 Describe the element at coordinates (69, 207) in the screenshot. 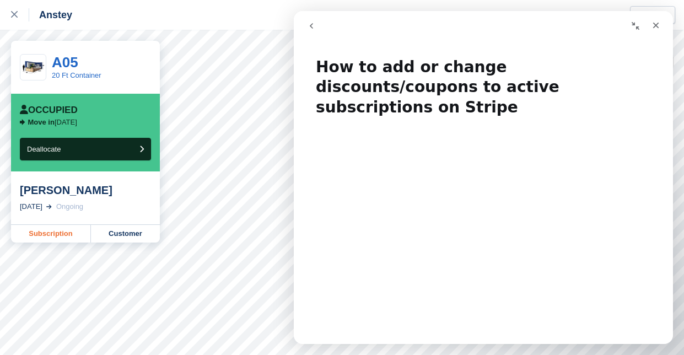

I see `div: Ongoing` at that location.